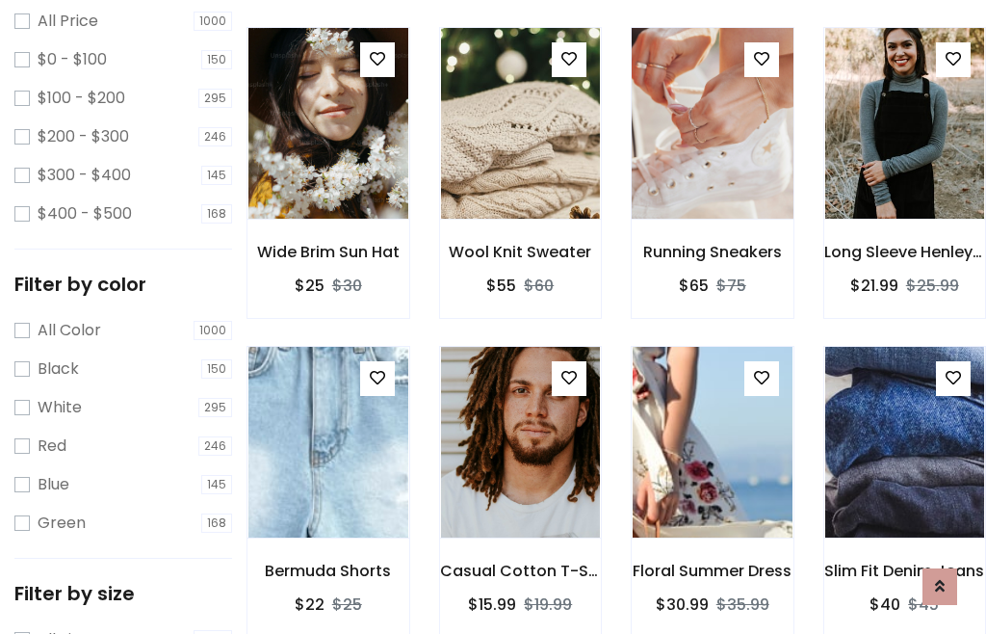 The image size is (986, 634). I want to click on label: Green, so click(62, 523).